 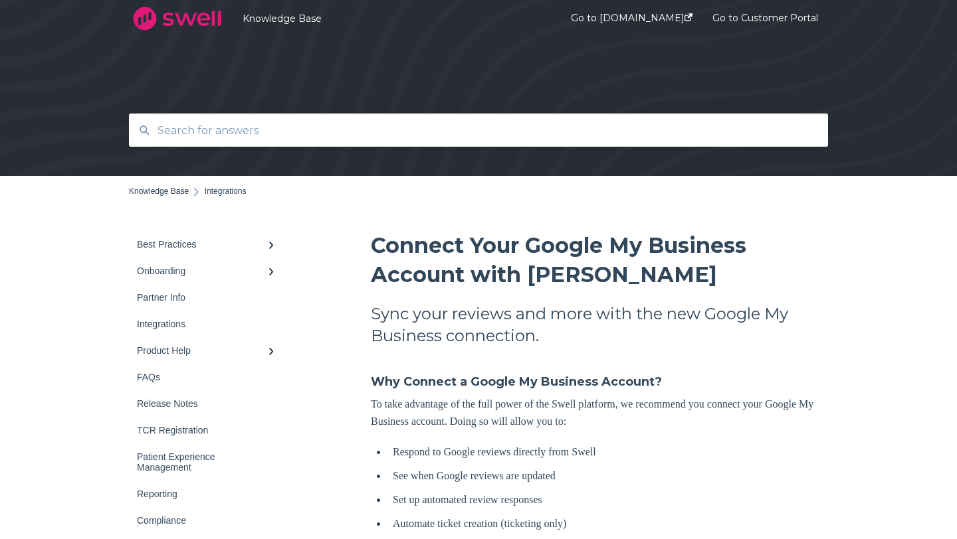 What do you see at coordinates (225, 191) in the screenshot?
I see `span: Integrations` at bounding box center [225, 191].